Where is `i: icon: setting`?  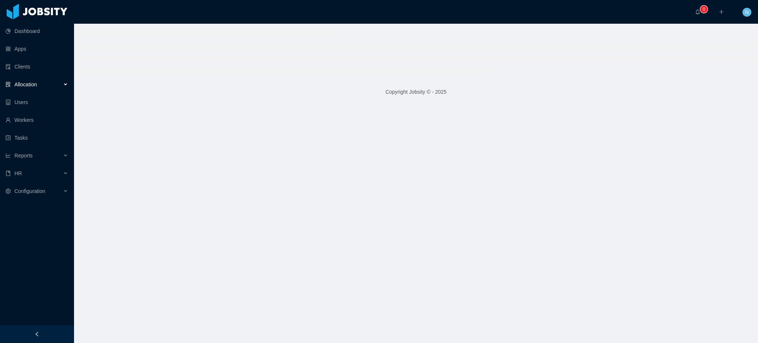
i: icon: setting is located at coordinates (8, 191).